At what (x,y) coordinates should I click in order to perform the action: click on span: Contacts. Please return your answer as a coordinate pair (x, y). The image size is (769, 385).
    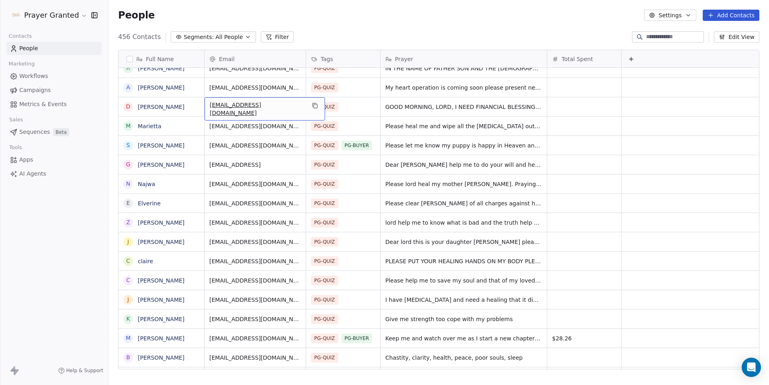
    Looking at the image, I should click on (20, 36).